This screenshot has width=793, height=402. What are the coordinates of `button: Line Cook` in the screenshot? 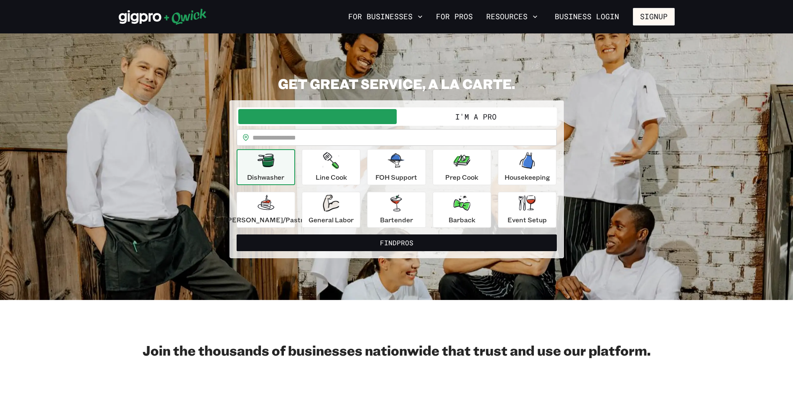 It's located at (331, 167).